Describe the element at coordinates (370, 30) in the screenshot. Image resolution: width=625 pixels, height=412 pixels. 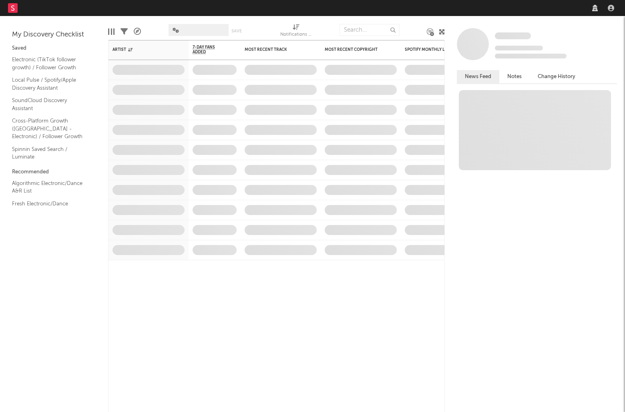
I see `input: Search...` at that location.